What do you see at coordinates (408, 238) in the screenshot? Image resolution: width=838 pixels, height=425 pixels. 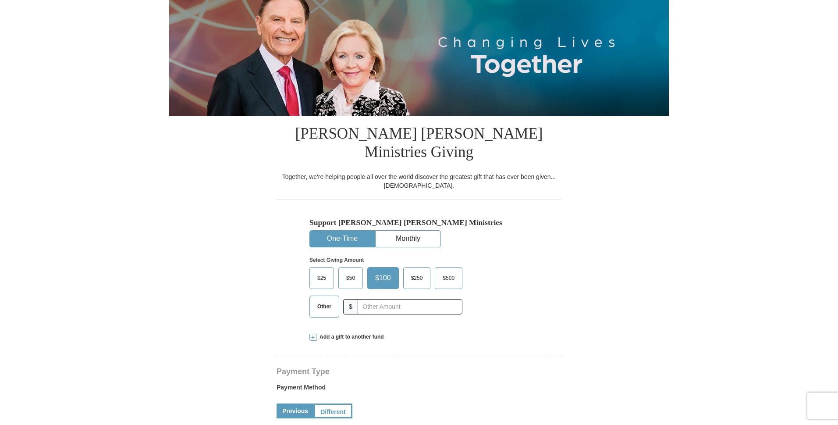 I see `button: Monthly` at bounding box center [408, 238].